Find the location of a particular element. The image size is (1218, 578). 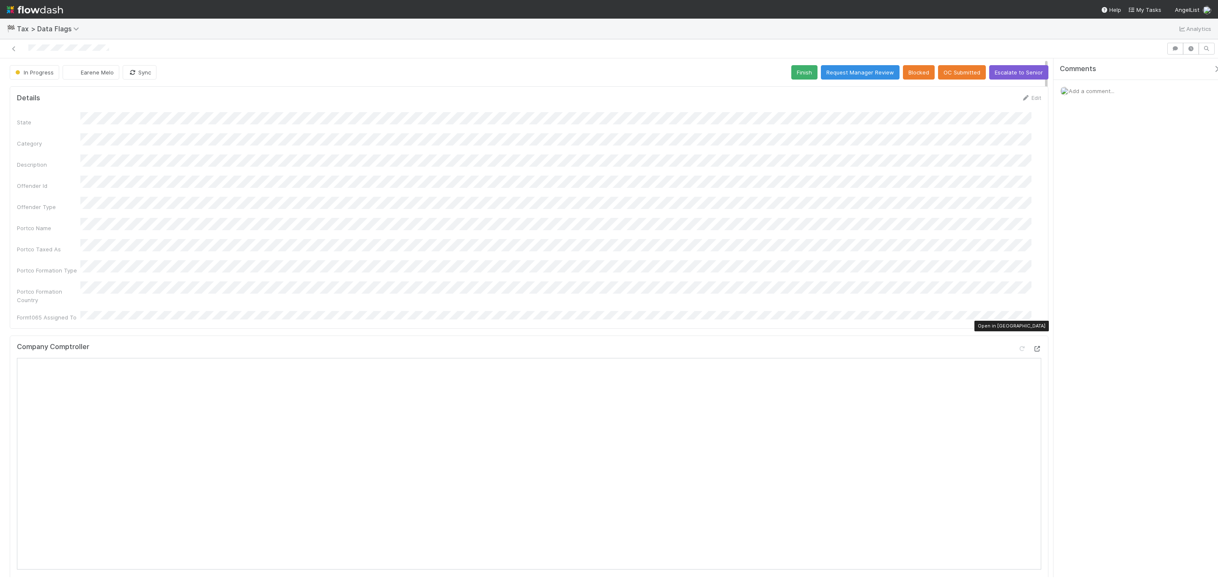

a: My Tasks is located at coordinates (1144, 10).